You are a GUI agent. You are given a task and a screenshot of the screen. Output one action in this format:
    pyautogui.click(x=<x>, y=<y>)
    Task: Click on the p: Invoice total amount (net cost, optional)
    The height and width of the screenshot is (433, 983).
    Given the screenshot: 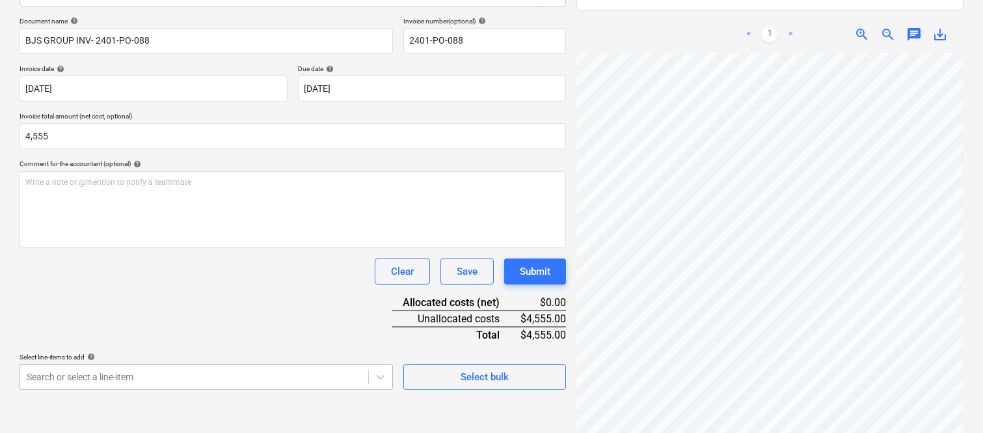 What is the action you would take?
    pyautogui.click(x=293, y=117)
    